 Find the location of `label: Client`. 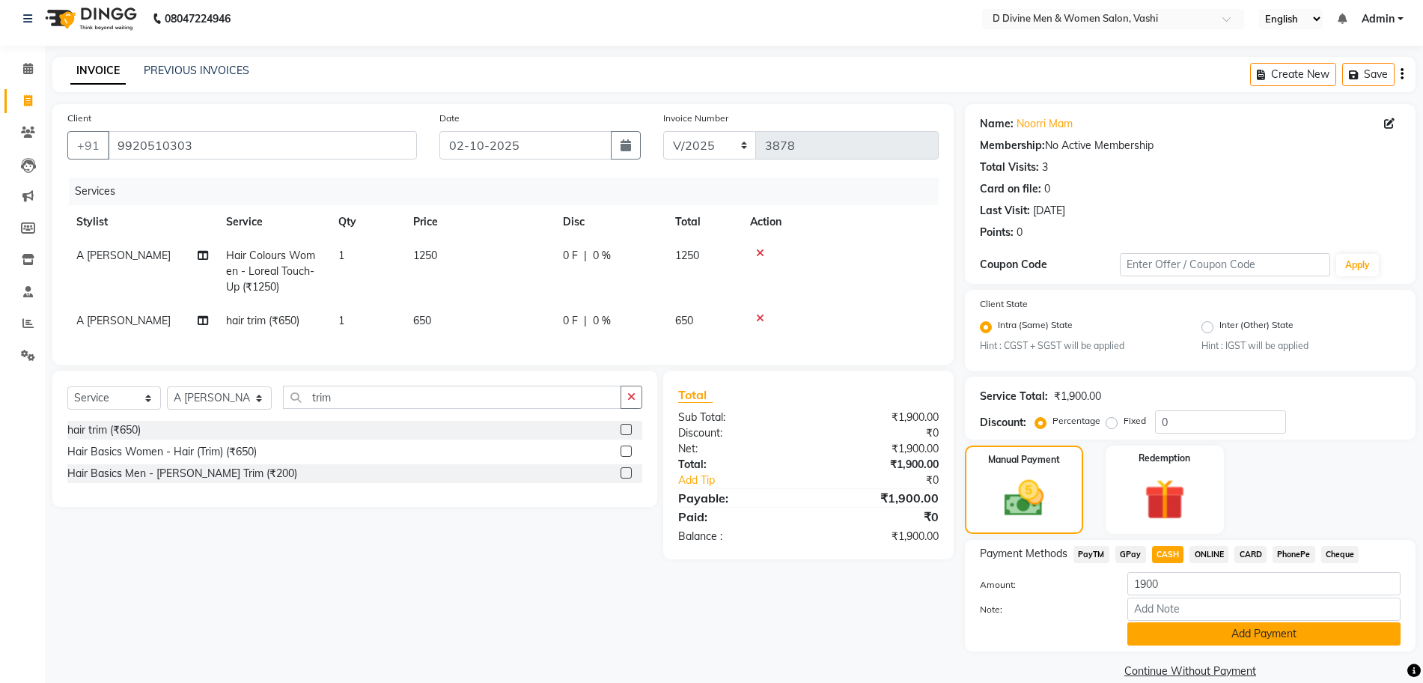

label: Client is located at coordinates (79, 118).